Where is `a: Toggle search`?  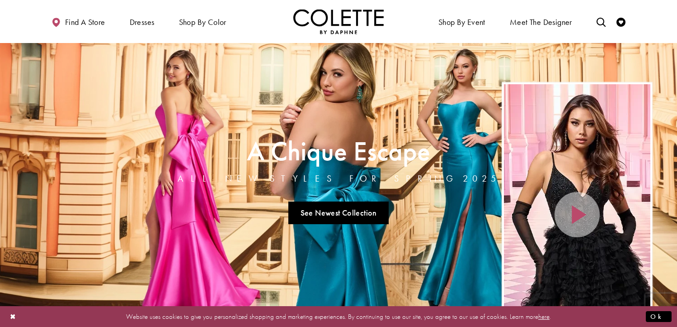 a: Toggle search is located at coordinates (602, 21).